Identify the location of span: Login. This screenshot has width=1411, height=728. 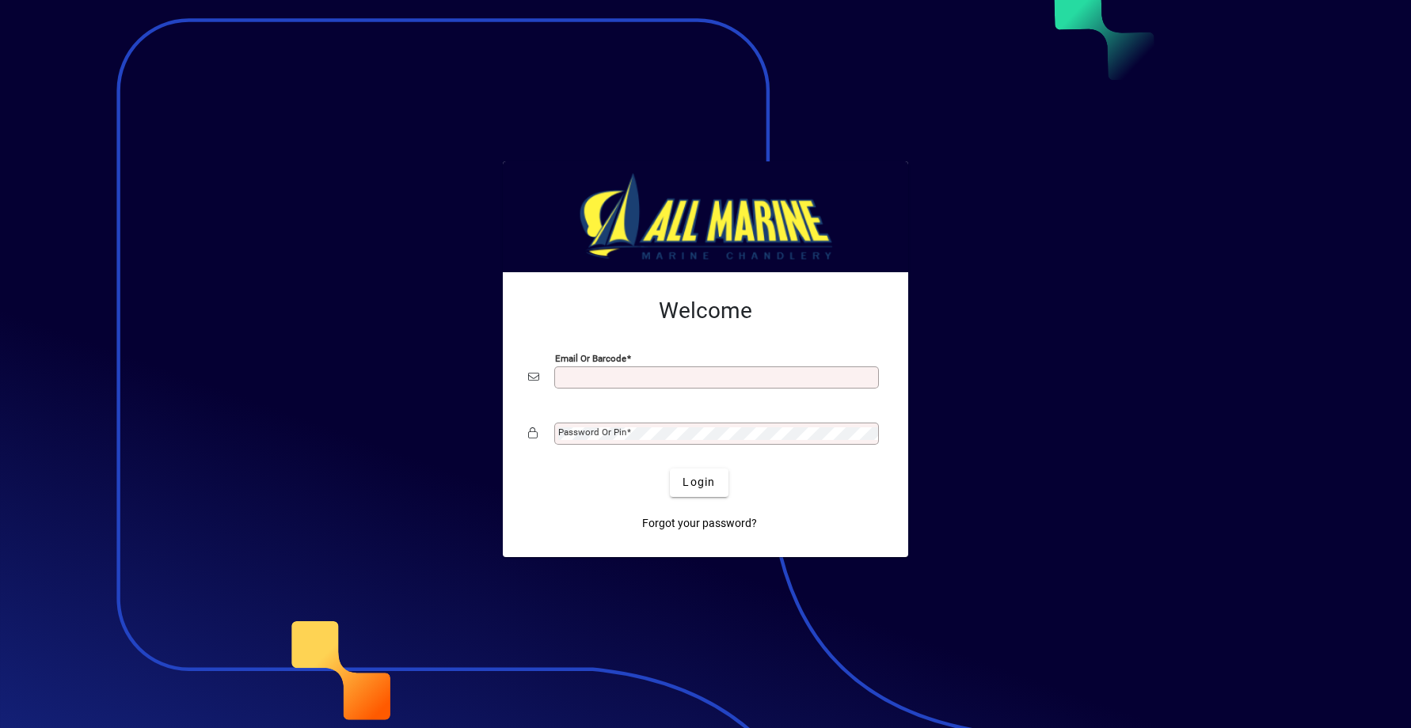
(698, 482).